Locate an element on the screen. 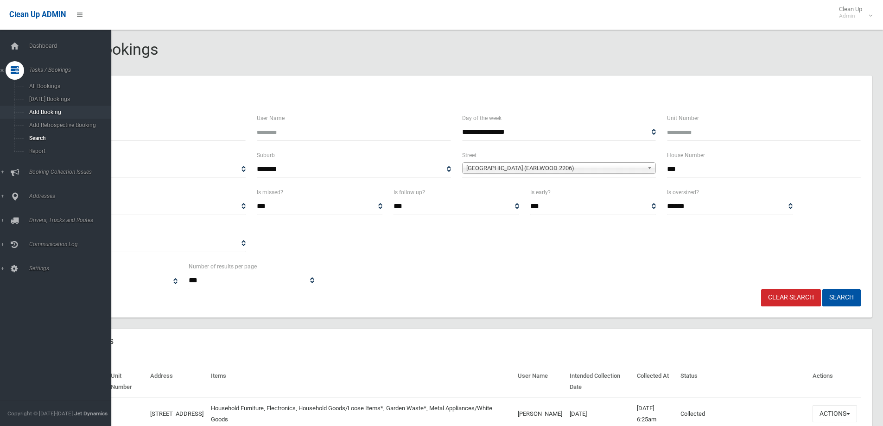  th: Collected At is located at coordinates (655, 381).